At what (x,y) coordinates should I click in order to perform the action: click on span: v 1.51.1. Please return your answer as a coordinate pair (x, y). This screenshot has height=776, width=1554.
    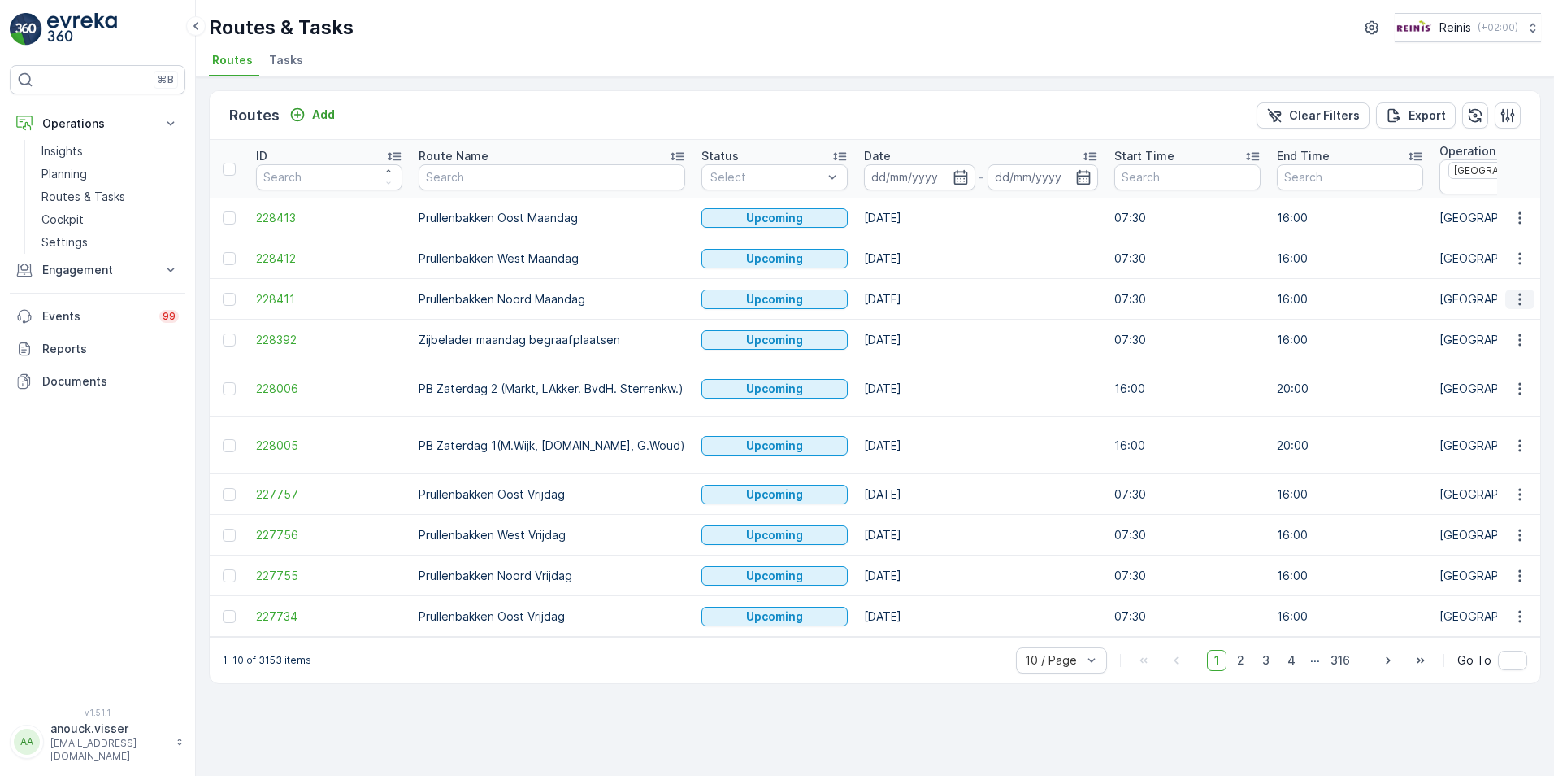
    Looking at the image, I should click on (98, 712).